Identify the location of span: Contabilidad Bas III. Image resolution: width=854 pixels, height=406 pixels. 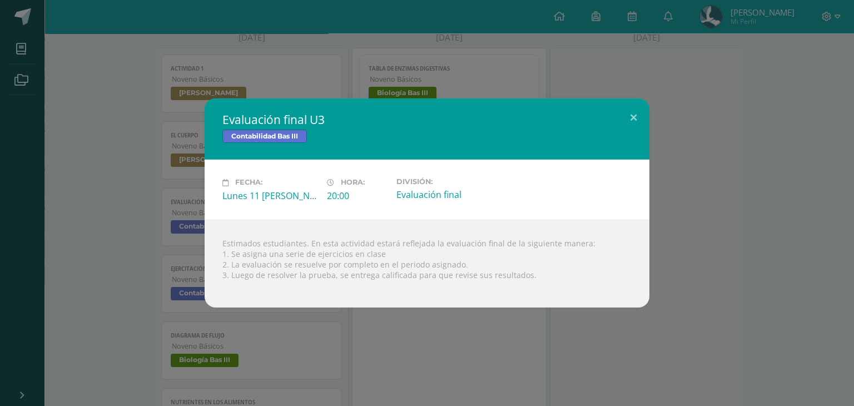
(265, 136).